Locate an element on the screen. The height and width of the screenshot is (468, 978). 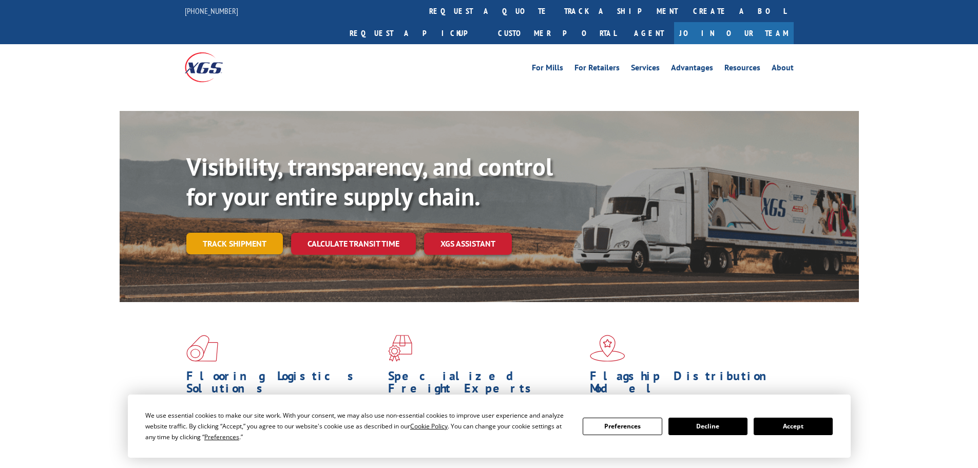
h1: Specialized Freight Experts is located at coordinates (485, 384).